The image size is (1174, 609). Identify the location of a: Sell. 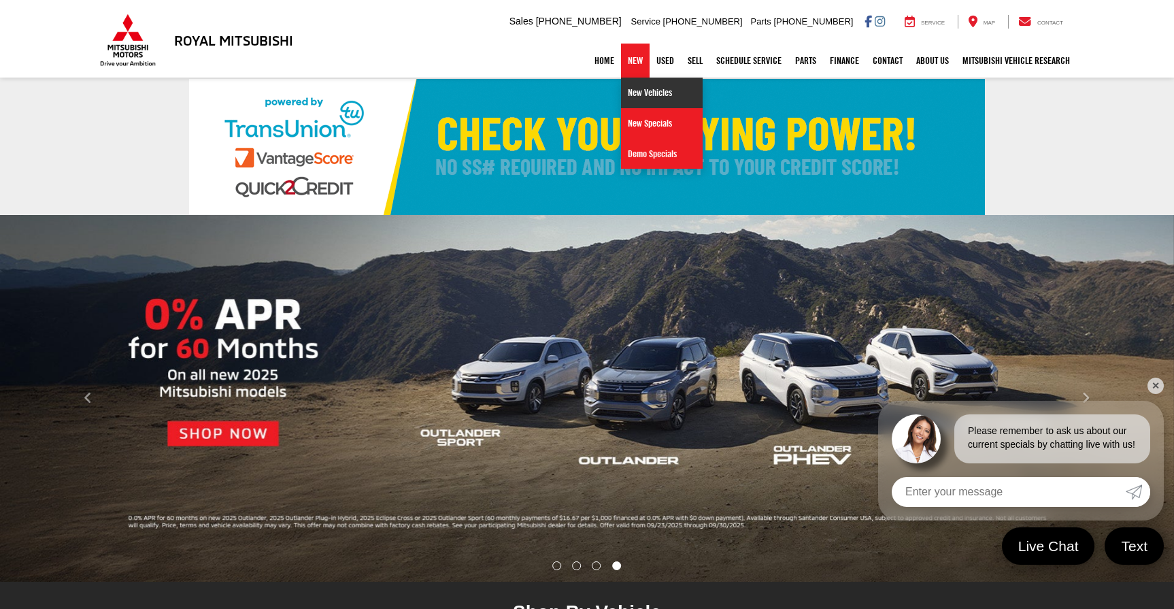
(695, 61).